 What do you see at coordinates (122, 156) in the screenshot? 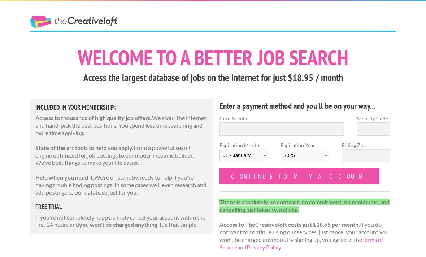
I see `p: From a powerful search engine optimized for job postings to our modern resume builder. We've buil...` at bounding box center [122, 156].